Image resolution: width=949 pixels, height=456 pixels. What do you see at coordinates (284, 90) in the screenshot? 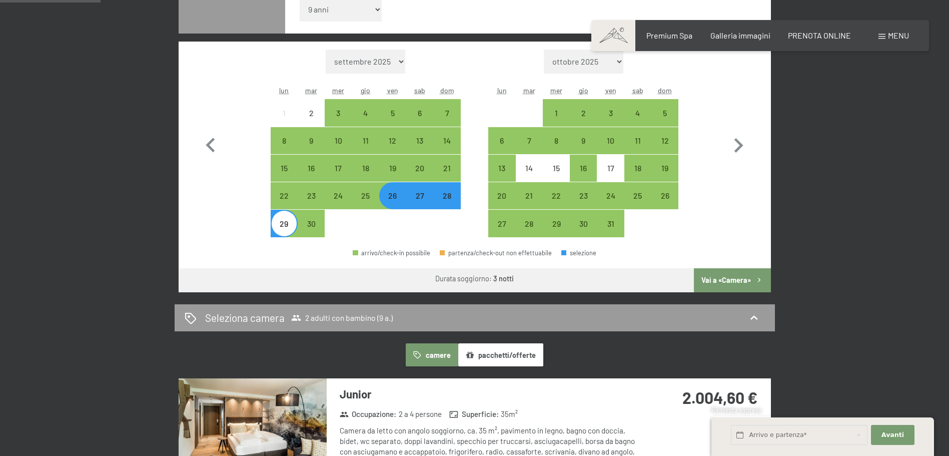
I see `abbr: lunedì` at bounding box center [284, 90].